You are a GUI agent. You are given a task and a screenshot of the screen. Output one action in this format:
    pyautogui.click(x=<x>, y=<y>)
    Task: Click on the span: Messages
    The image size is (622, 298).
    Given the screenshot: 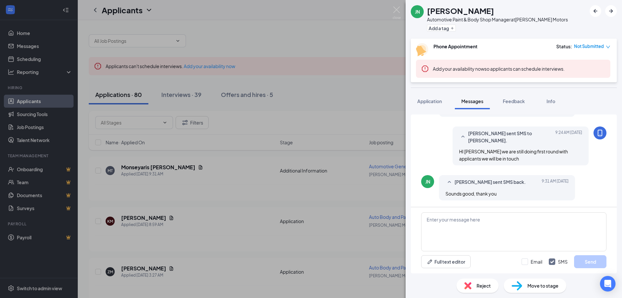 What is the action you would take?
    pyautogui.click(x=473, y=101)
    